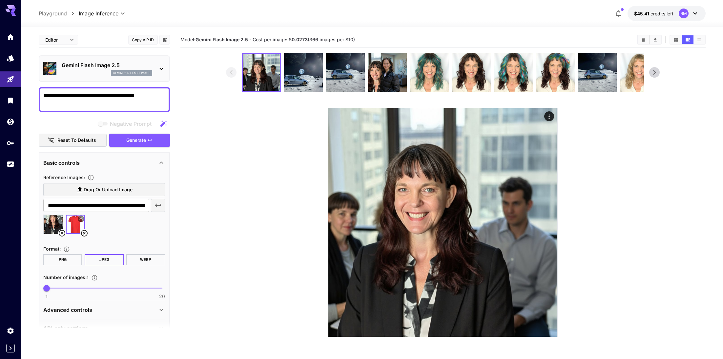  Describe the element at coordinates (127, 124) in the screenshot. I see `span: Negative prompts are not compatible with the selected model.` at that location.